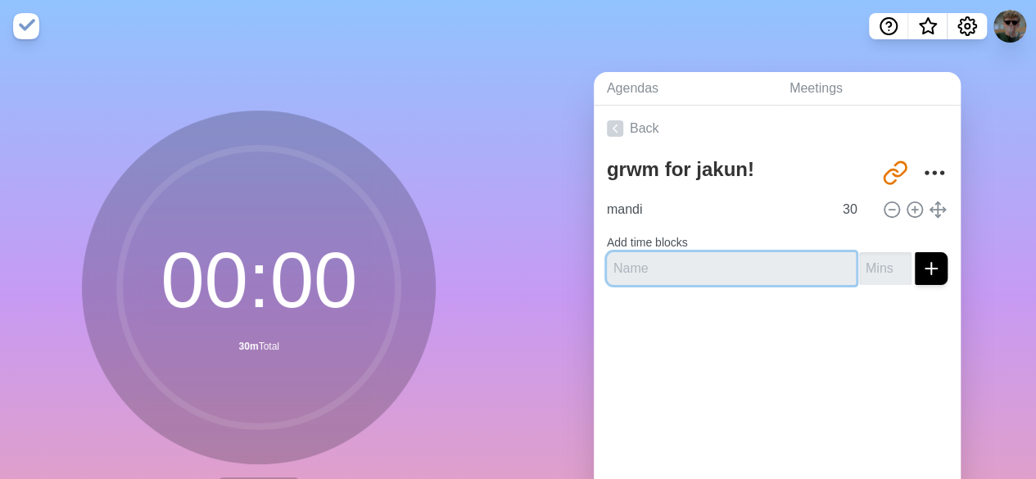  I want to click on a: Back, so click(777, 129).